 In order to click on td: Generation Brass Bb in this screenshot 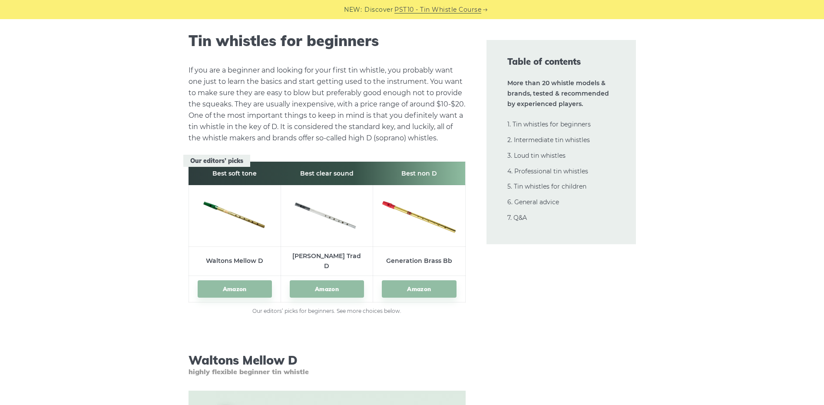, I will do `click(419, 261)`.